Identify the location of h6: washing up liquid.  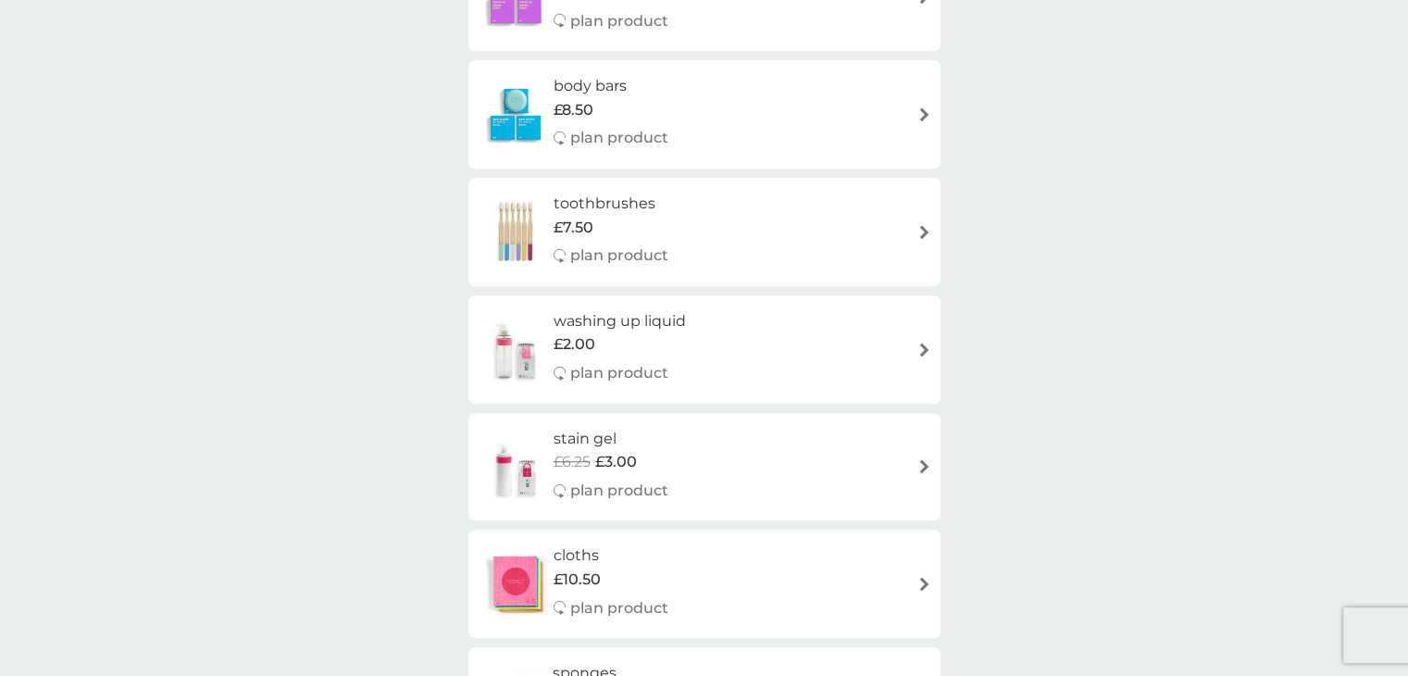
(619, 321).